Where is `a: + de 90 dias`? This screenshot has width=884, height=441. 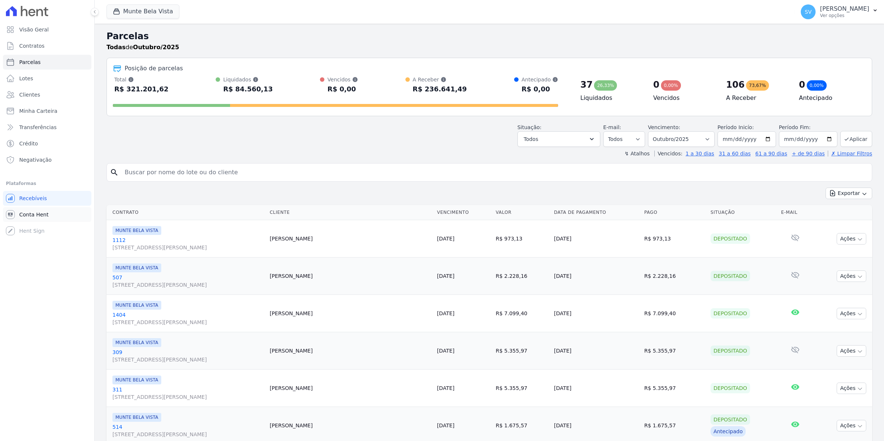 a: + de 90 dias is located at coordinates (809, 154).